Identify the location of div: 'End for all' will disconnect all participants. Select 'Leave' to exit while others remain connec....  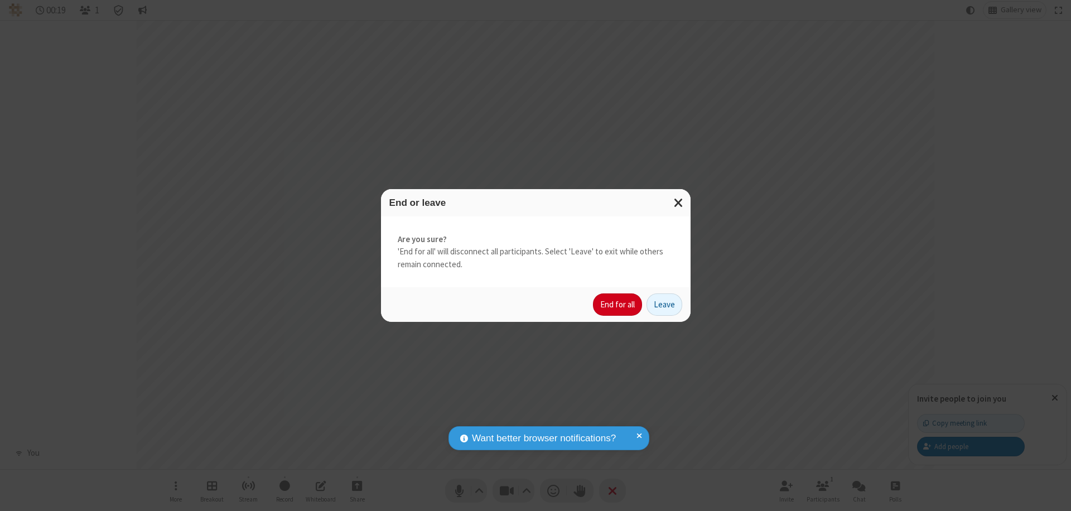
(535, 252).